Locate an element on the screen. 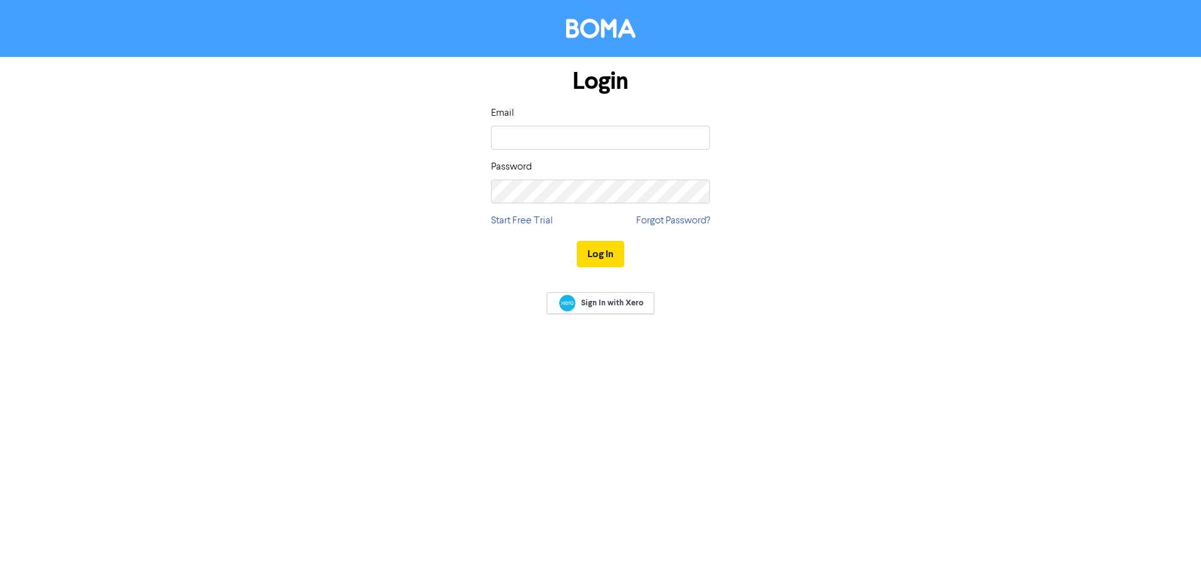 This screenshot has width=1201, height=575. a: Forgot Password? is located at coordinates (673, 221).